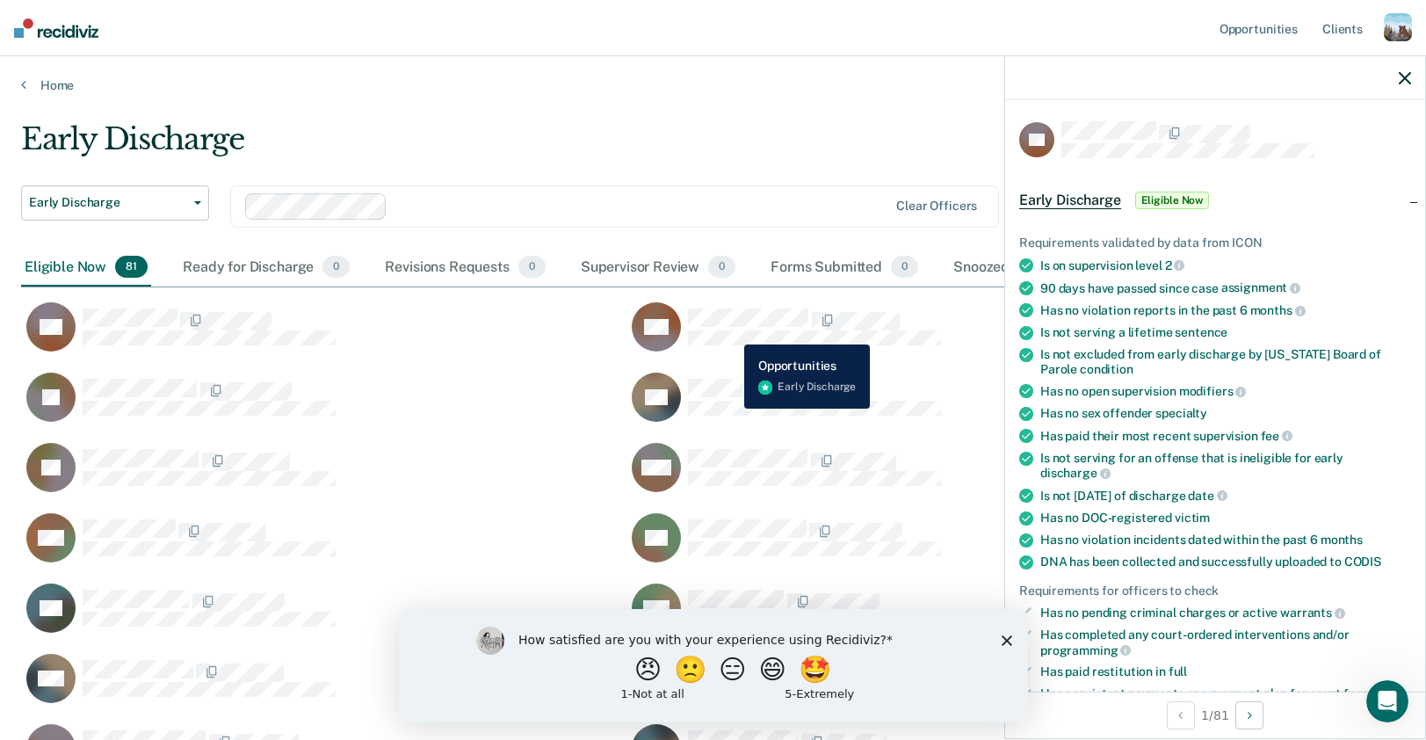 The height and width of the screenshot is (740, 1426). Describe the element at coordinates (323, 336) in the screenshot. I see `div: CaseloadOpportunityCell-0062057` at that location.